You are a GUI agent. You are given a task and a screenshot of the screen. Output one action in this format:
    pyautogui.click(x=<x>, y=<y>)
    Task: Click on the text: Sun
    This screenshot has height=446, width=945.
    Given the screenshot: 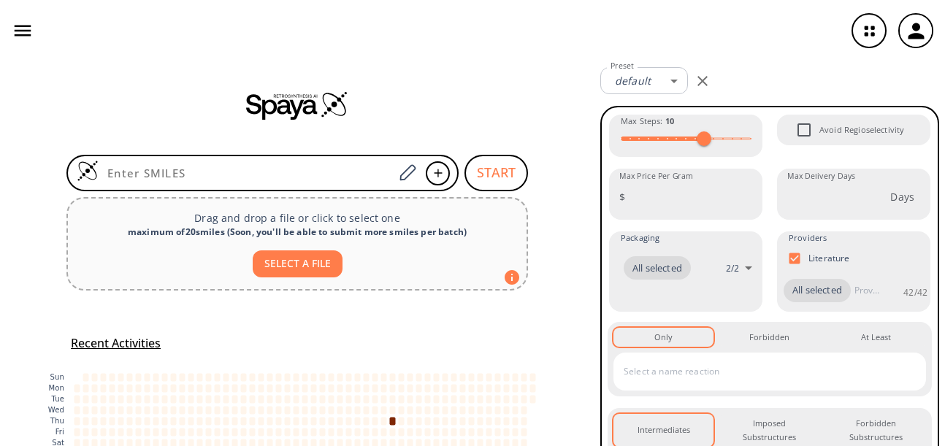 What is the action you would take?
    pyautogui.click(x=57, y=377)
    